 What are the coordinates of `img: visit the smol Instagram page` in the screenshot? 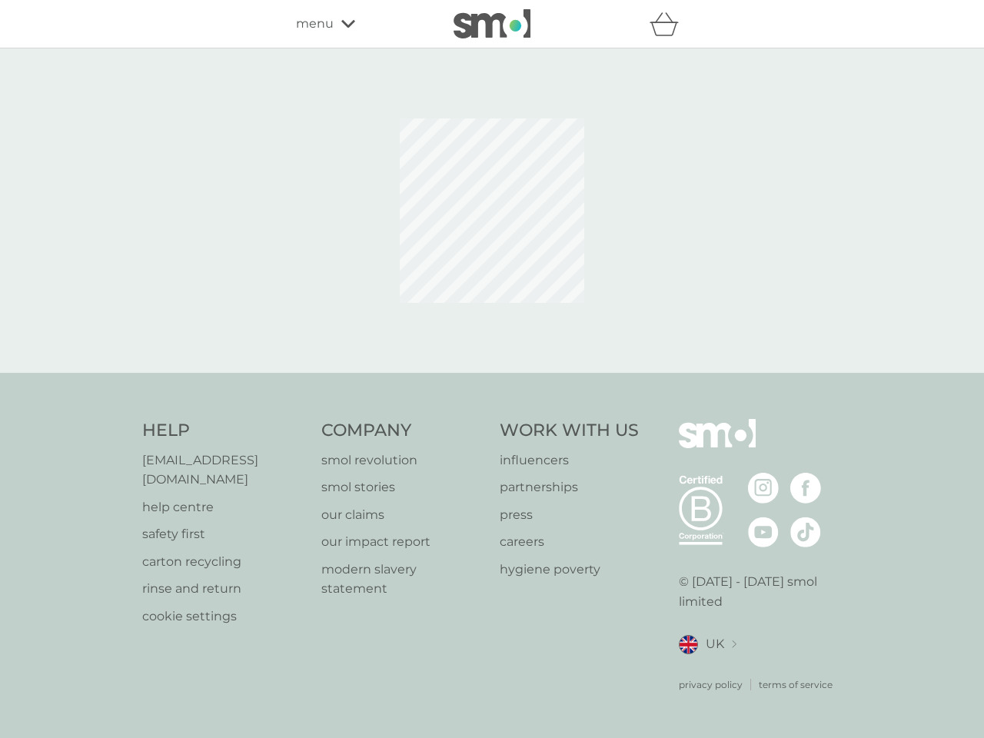 It's located at (764, 488).